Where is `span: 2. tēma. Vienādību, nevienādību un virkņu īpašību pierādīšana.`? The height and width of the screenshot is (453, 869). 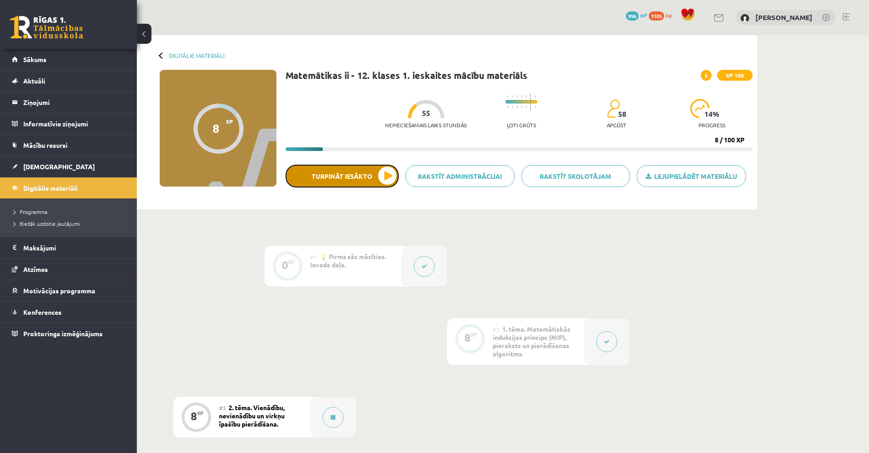
span: 2. tēma. Vienādību, nevienādību un virkņu īpašību pierādīšana. is located at coordinates (252, 415).